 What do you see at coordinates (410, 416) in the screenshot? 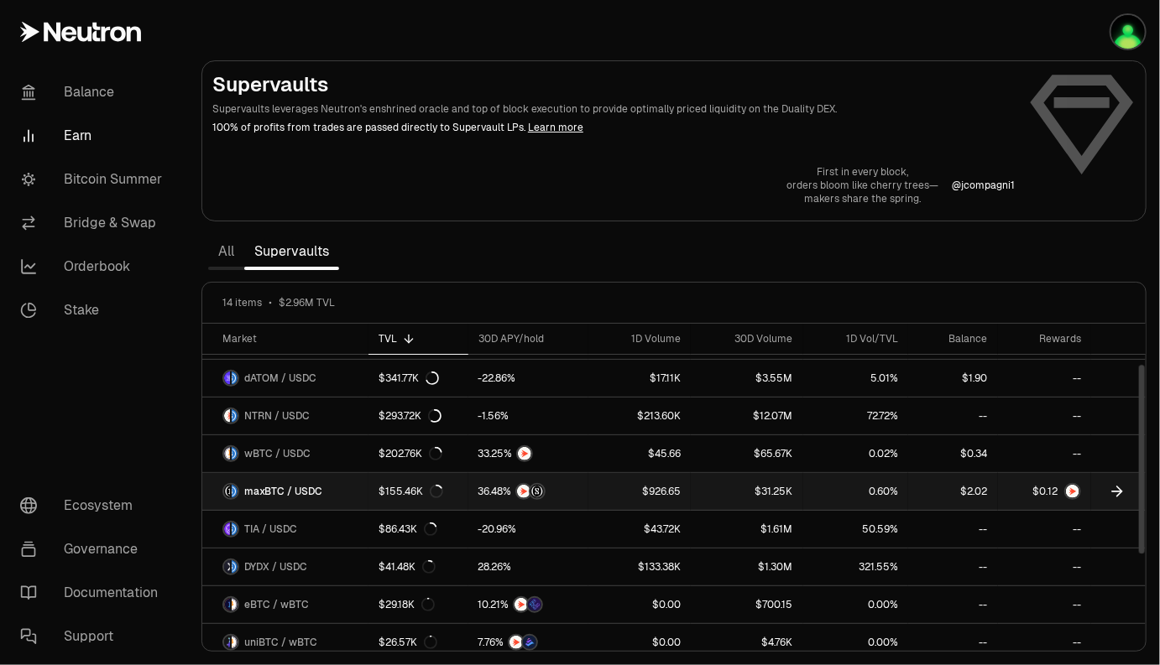
I see `div: $293.72K` at bounding box center [410, 416].